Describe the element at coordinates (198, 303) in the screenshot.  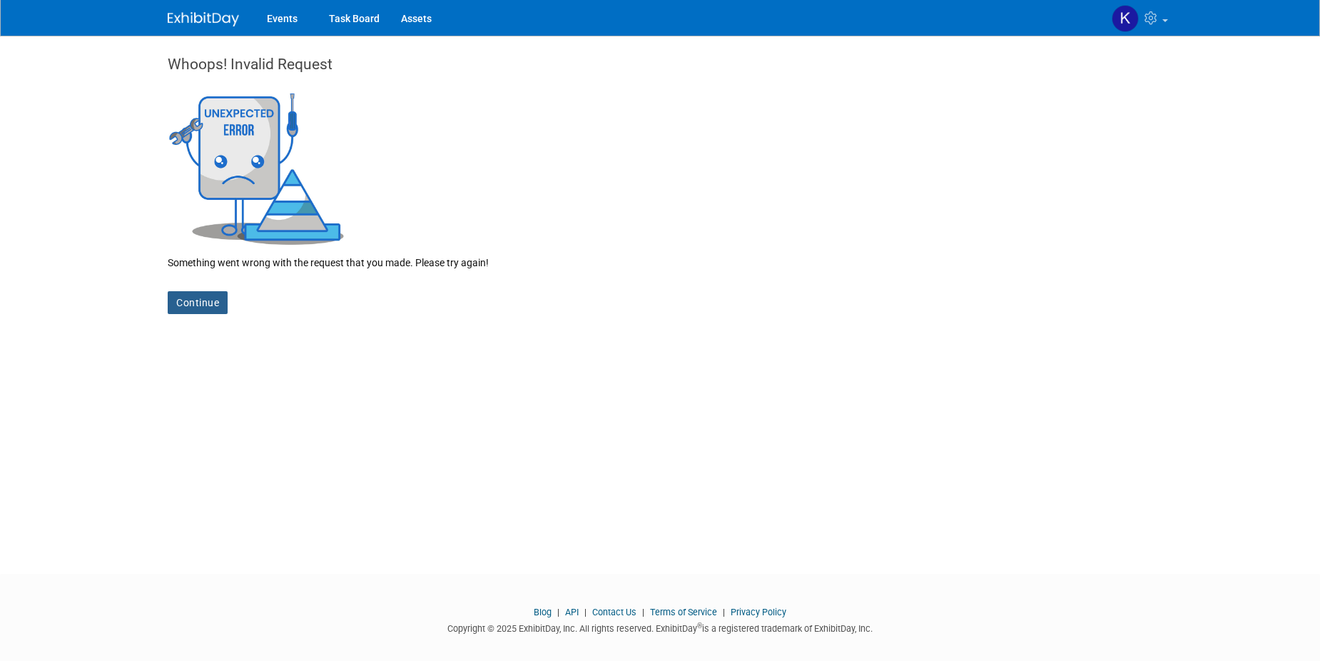
I see `a: Continue` at that location.